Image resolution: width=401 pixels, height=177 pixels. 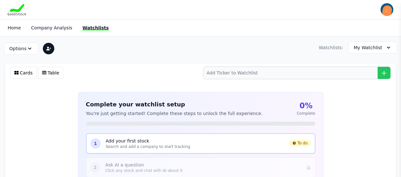 What do you see at coordinates (50, 73) in the screenshot?
I see `button: Table` at bounding box center [50, 73].